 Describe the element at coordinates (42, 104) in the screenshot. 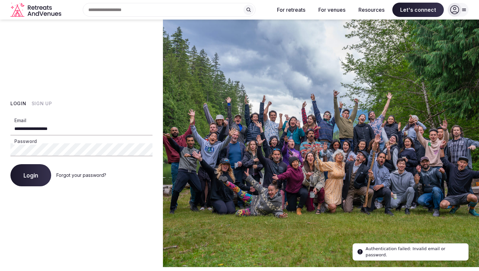

I see `button: Sign Up` at that location.